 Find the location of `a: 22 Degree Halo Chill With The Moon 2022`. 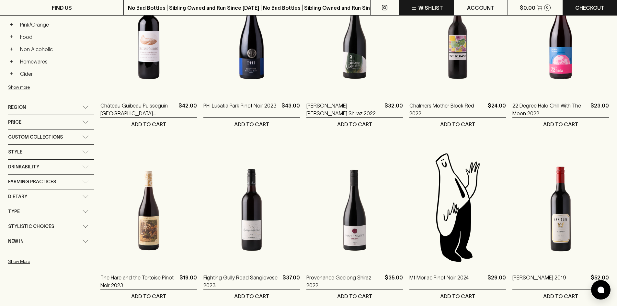

a: 22 Degree Halo Chill With The Moon 2022 is located at coordinates (550, 109).